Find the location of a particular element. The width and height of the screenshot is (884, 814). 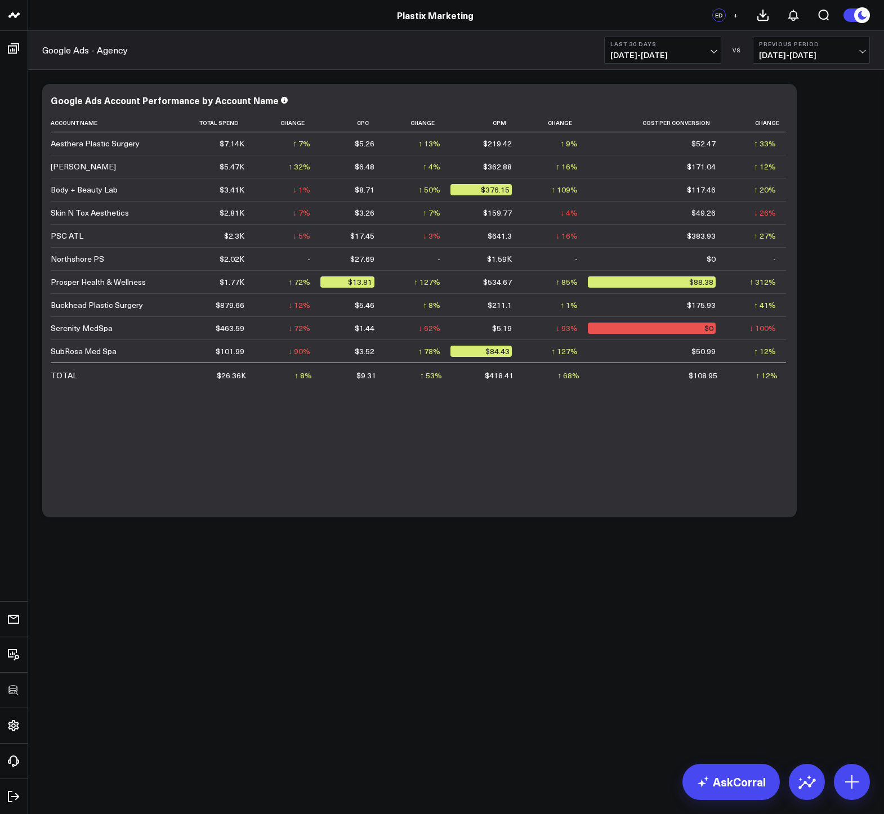

div: ↑ 4% is located at coordinates (431, 167).